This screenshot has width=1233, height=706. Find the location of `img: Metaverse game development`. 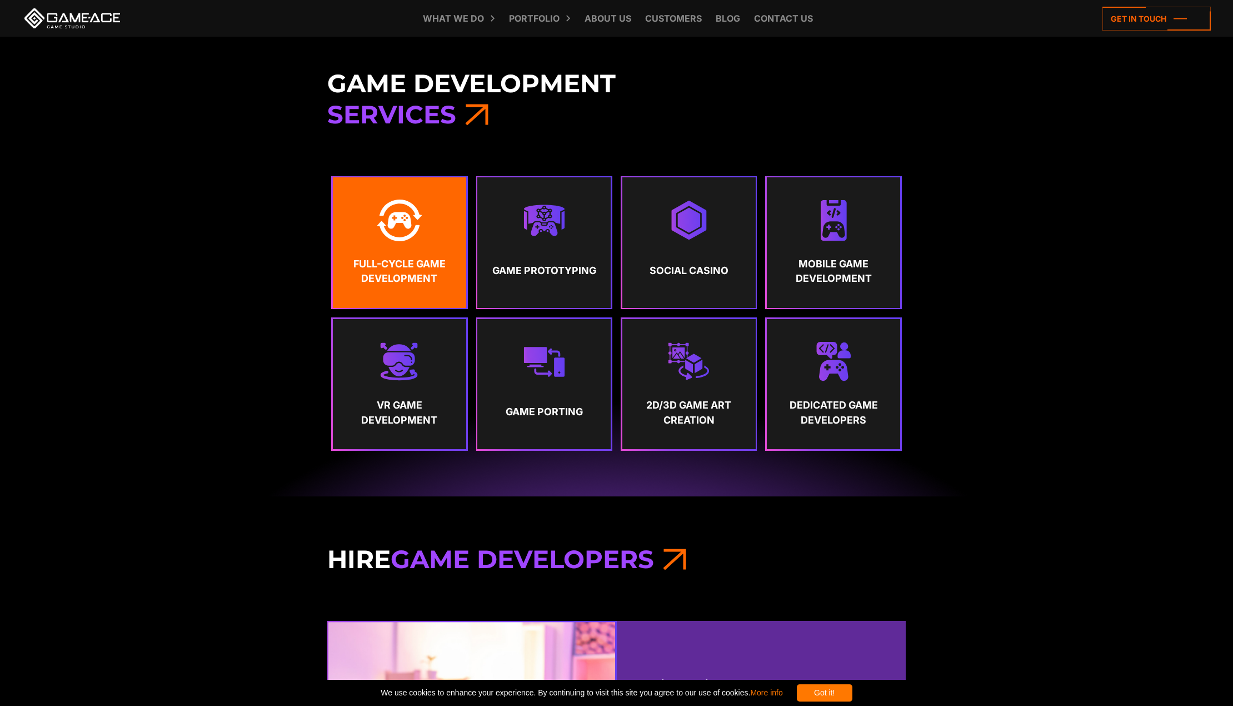

img: Metaverse game development is located at coordinates (544, 220).